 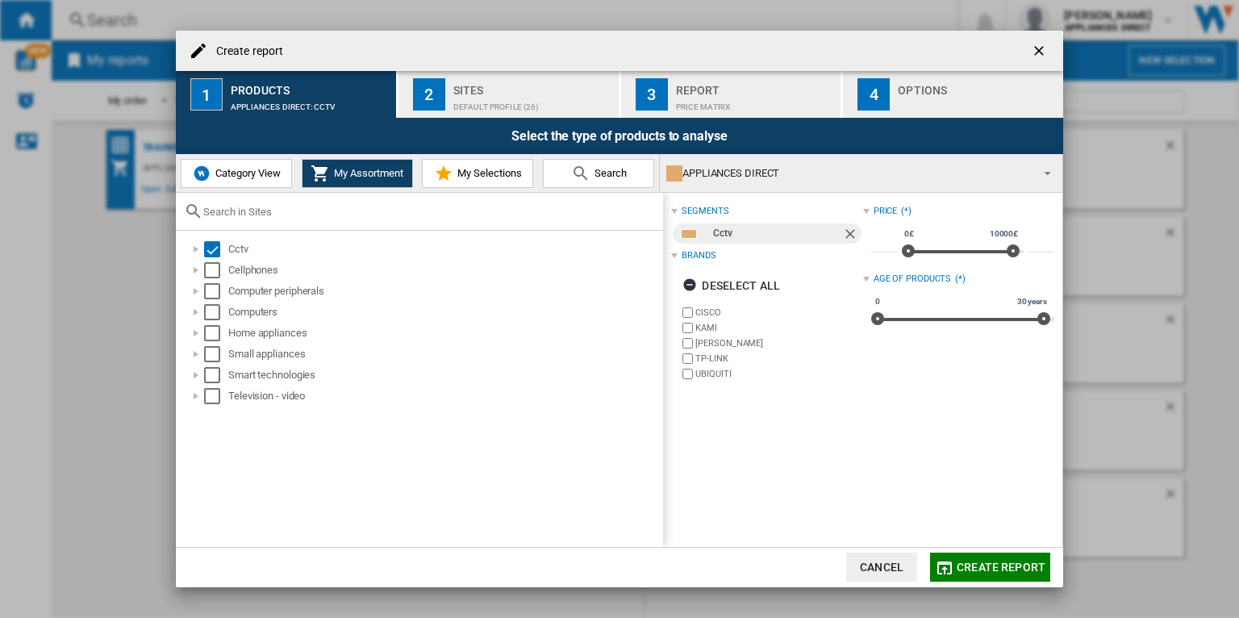 I want to click on div: Price Matrix, so click(x=755, y=102).